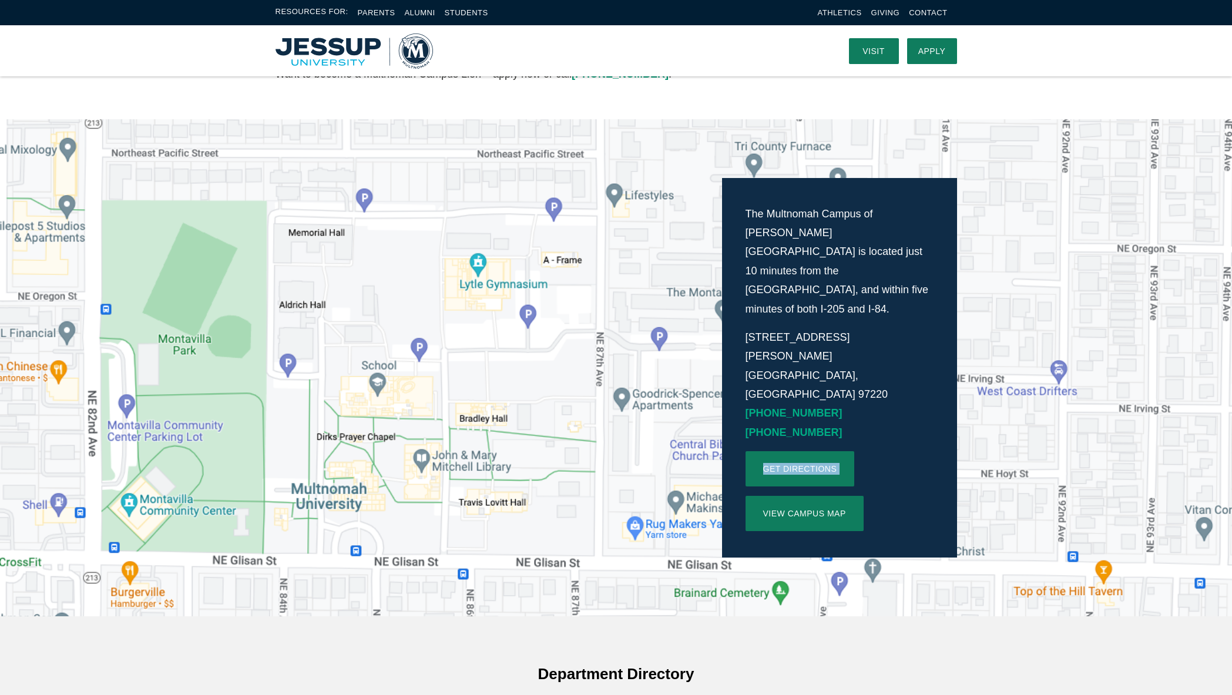  What do you see at coordinates (840, 12) in the screenshot?
I see `a: Athletics` at bounding box center [840, 12].